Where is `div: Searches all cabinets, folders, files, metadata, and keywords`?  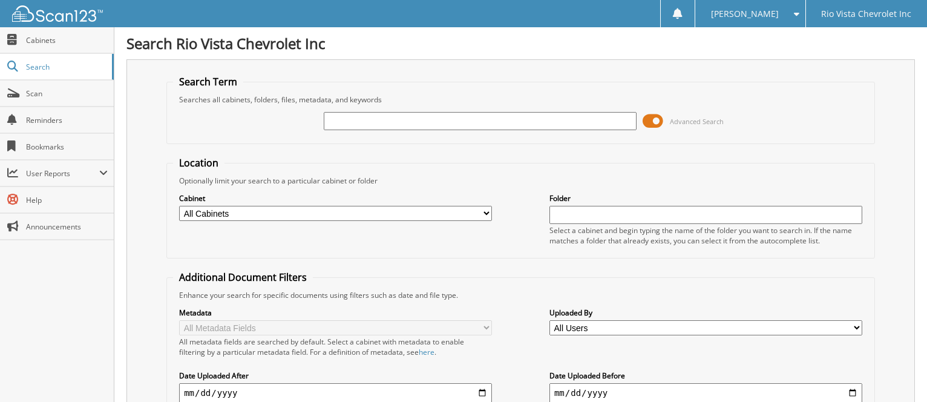 div: Searches all cabinets, folders, files, metadata, and keywords is located at coordinates (520, 99).